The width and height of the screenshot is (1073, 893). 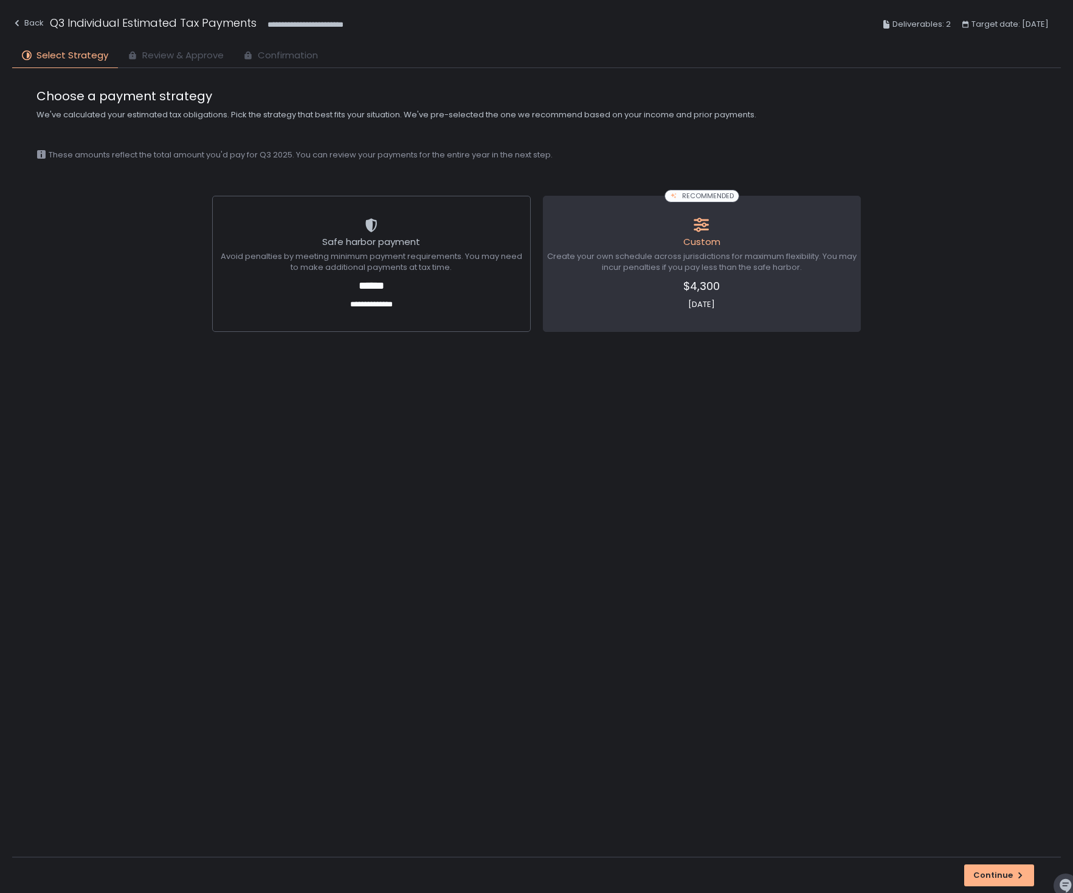 I want to click on h1: Q3 Individual Estimated Tax Payments, so click(x=153, y=22).